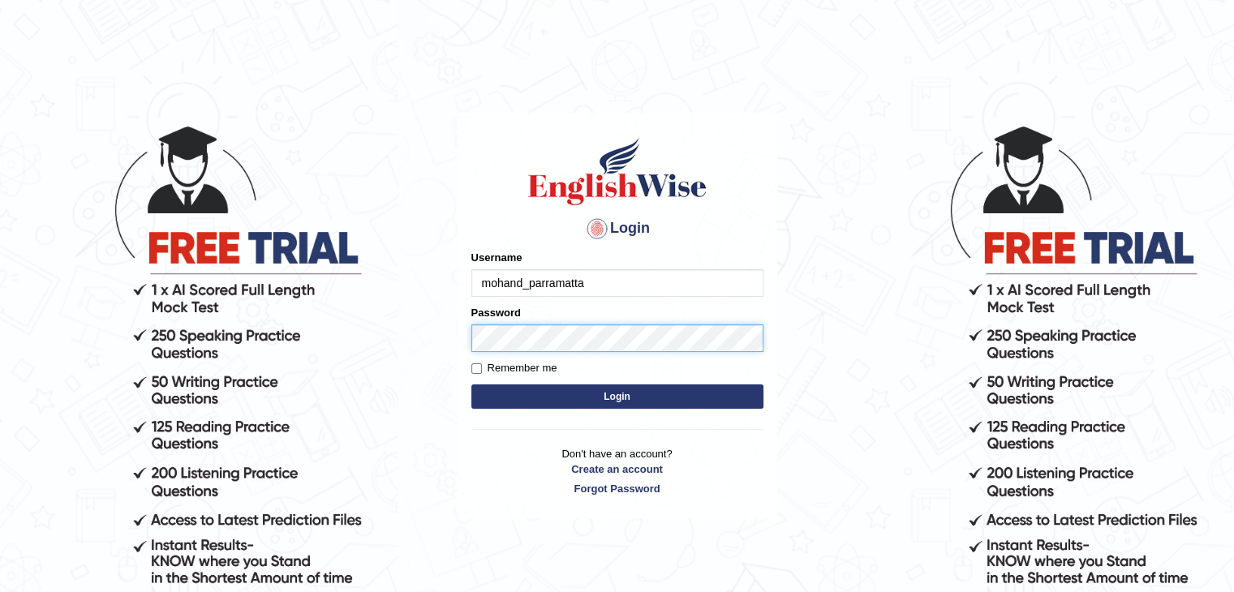 The image size is (1234, 592). What do you see at coordinates (618, 397) in the screenshot?
I see `button: Login` at bounding box center [618, 397].